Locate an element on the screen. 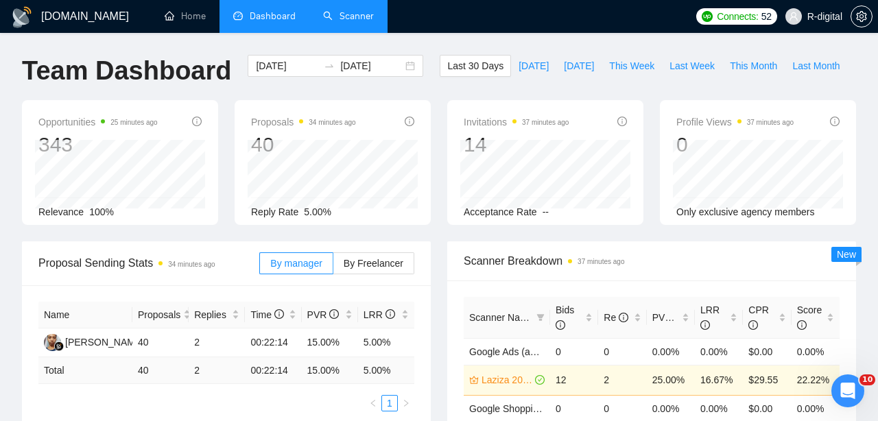 This screenshot has width=878, height=421. a: 1 is located at coordinates (389, 403).